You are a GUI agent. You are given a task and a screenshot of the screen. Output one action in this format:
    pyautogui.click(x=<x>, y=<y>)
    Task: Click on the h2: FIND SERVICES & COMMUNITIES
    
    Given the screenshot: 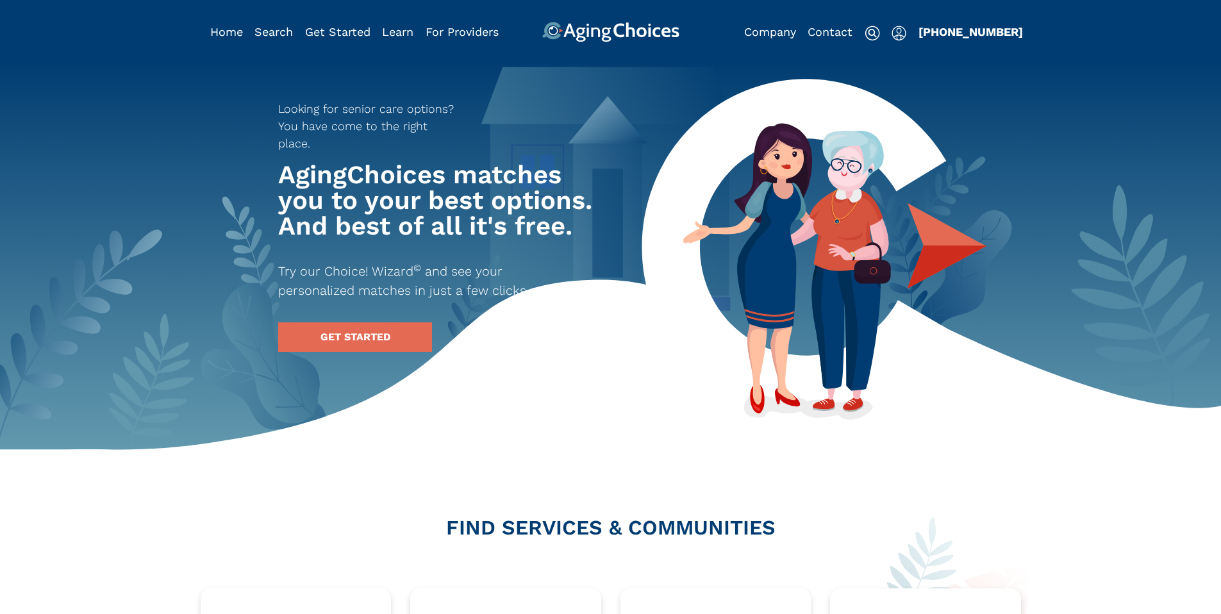 What is the action you would take?
    pyautogui.click(x=611, y=527)
    